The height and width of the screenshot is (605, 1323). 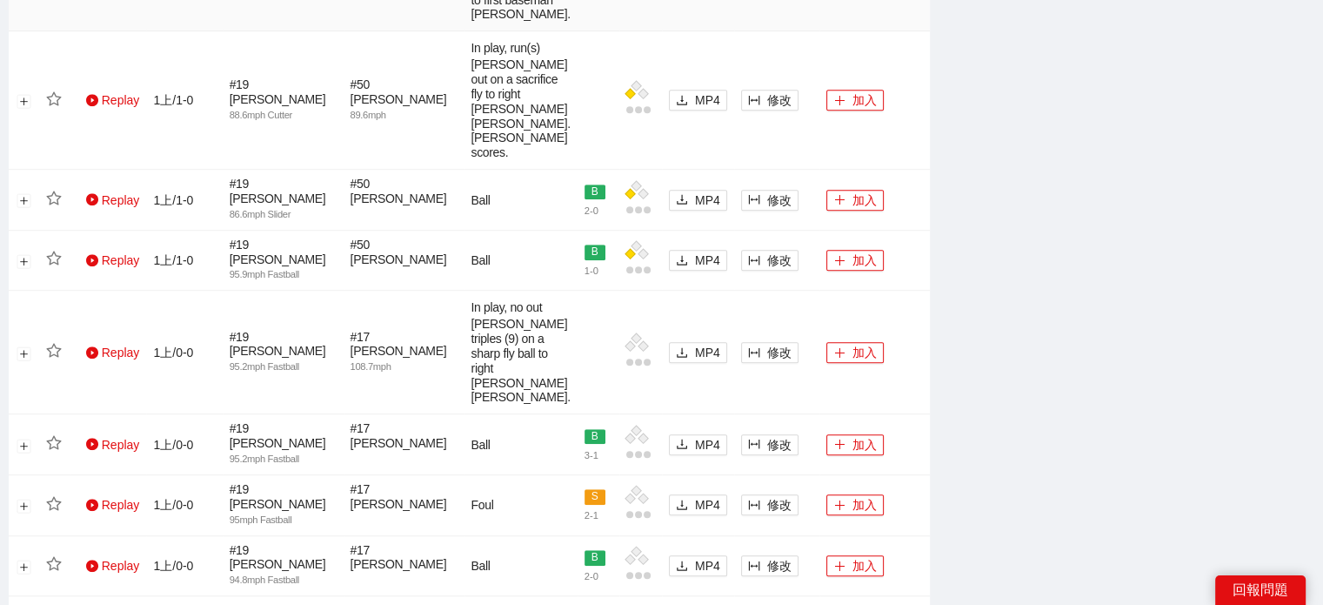 I want to click on span: In play, run(s), so click(x=521, y=100).